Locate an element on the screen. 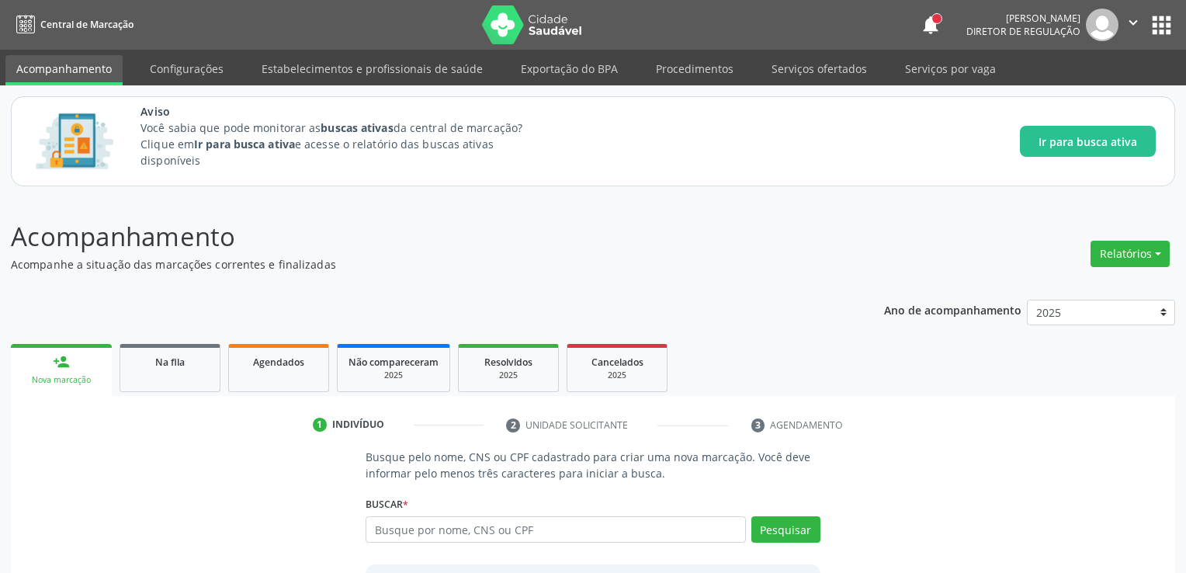  a: Procedimentos is located at coordinates (694, 68).